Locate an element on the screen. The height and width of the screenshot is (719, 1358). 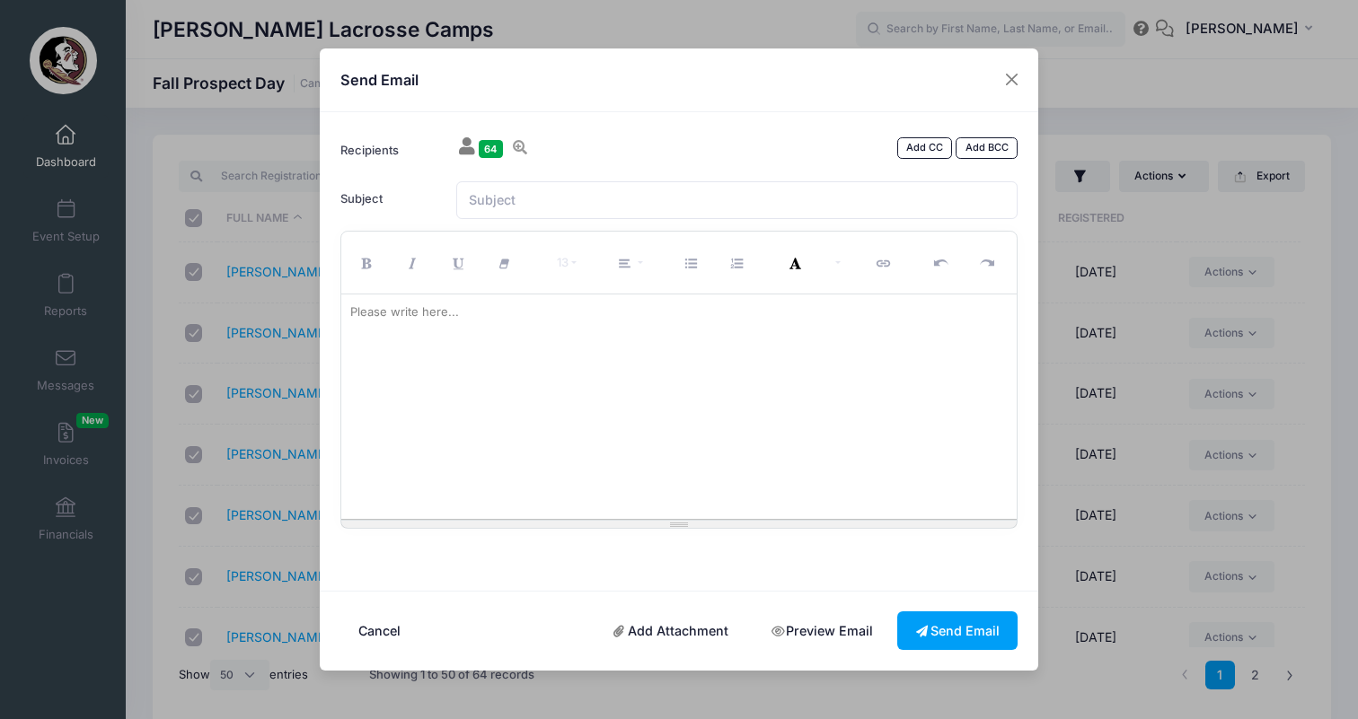
div: Please write here... is located at coordinates (404, 313).